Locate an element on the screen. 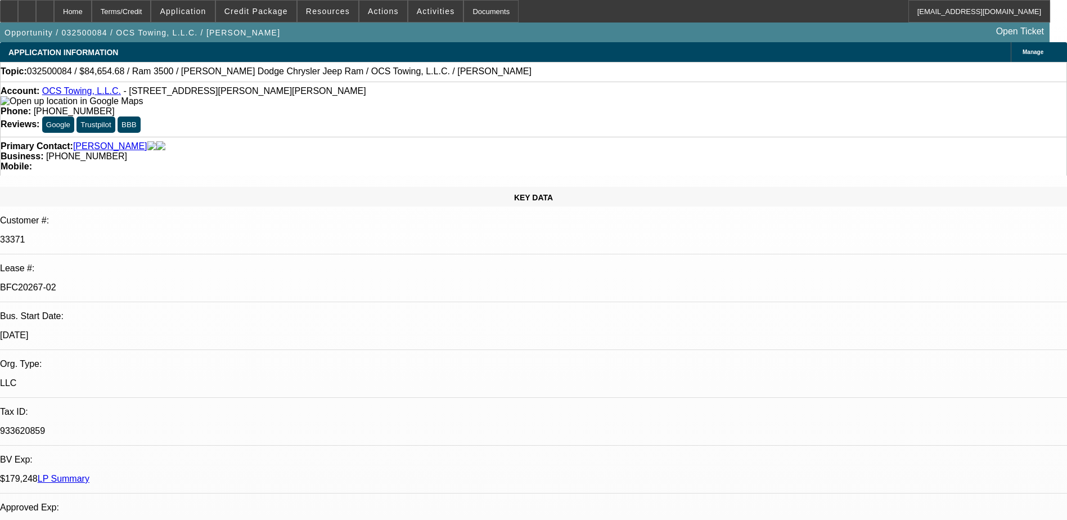  button: Trustpilot is located at coordinates (96, 124).